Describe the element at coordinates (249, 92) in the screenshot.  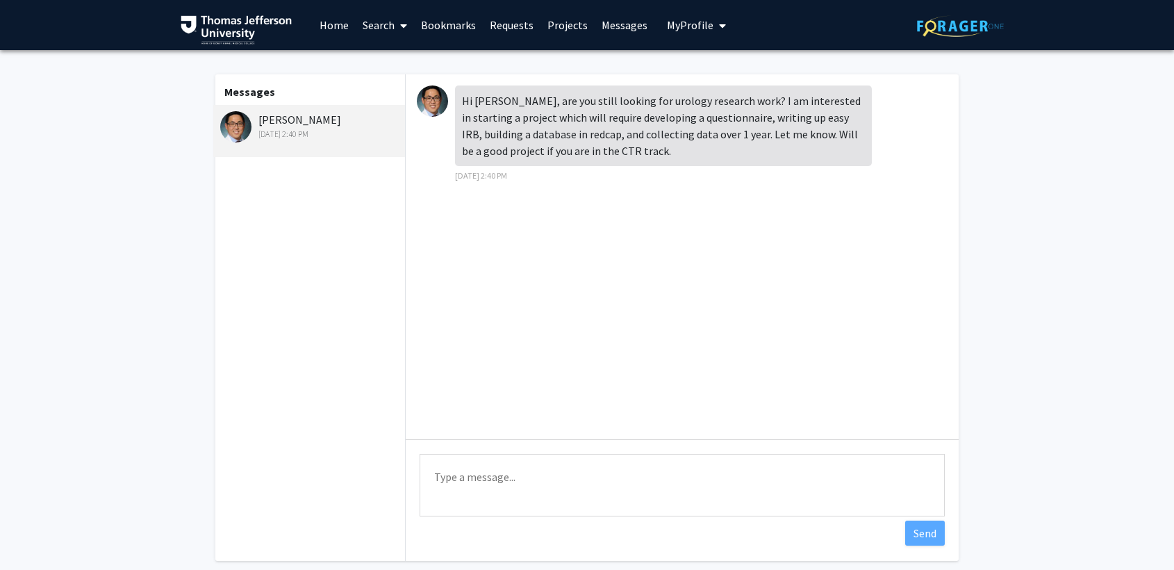
I see `b: Messages` at that location.